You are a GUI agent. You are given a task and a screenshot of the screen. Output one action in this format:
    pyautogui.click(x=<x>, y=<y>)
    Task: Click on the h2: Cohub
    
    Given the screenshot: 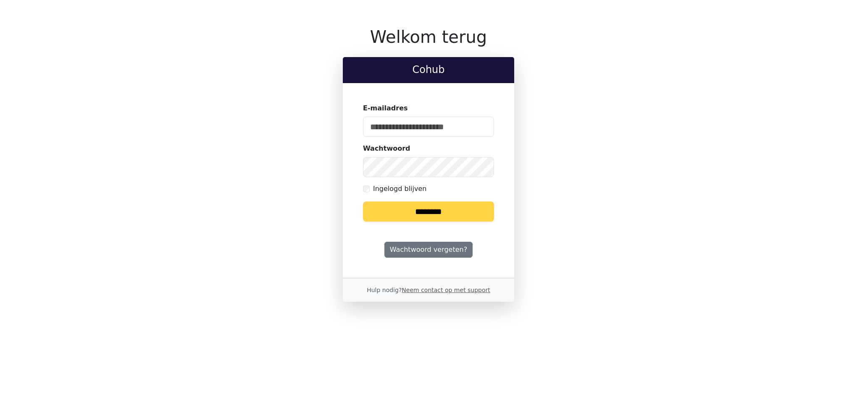 What is the action you would take?
    pyautogui.click(x=429, y=70)
    